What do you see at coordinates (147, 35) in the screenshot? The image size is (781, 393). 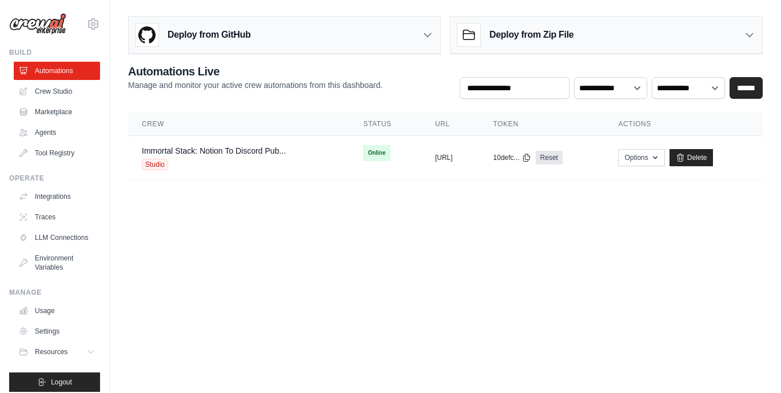 I see `img: GitHub Logo` at bounding box center [147, 35].